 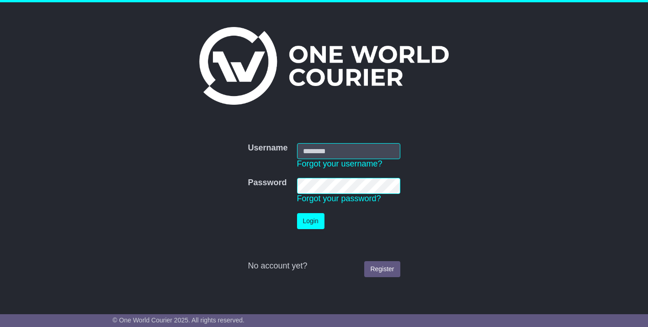 I want to click on div: No account yet?, so click(x=324, y=266).